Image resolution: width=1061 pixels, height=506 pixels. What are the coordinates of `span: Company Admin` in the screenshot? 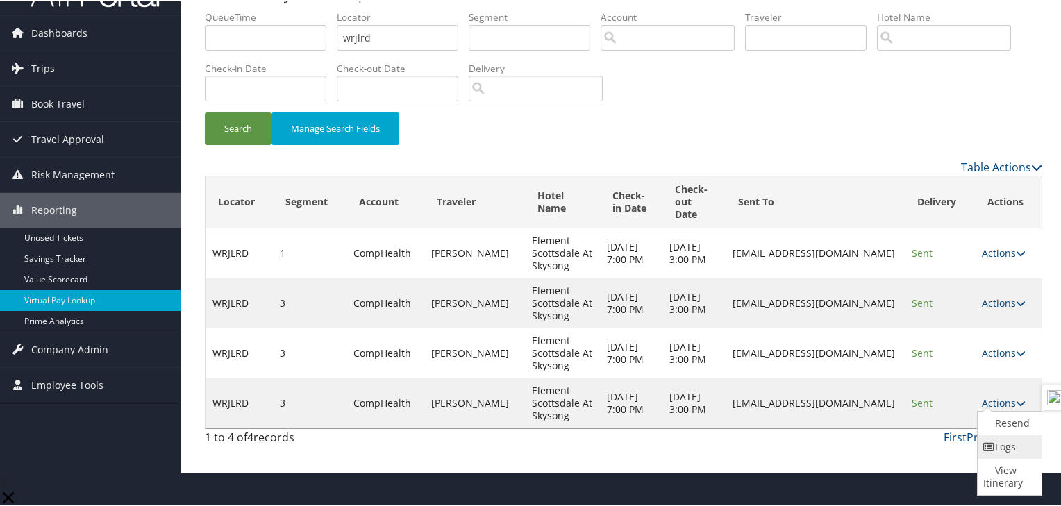 It's located at (69, 349).